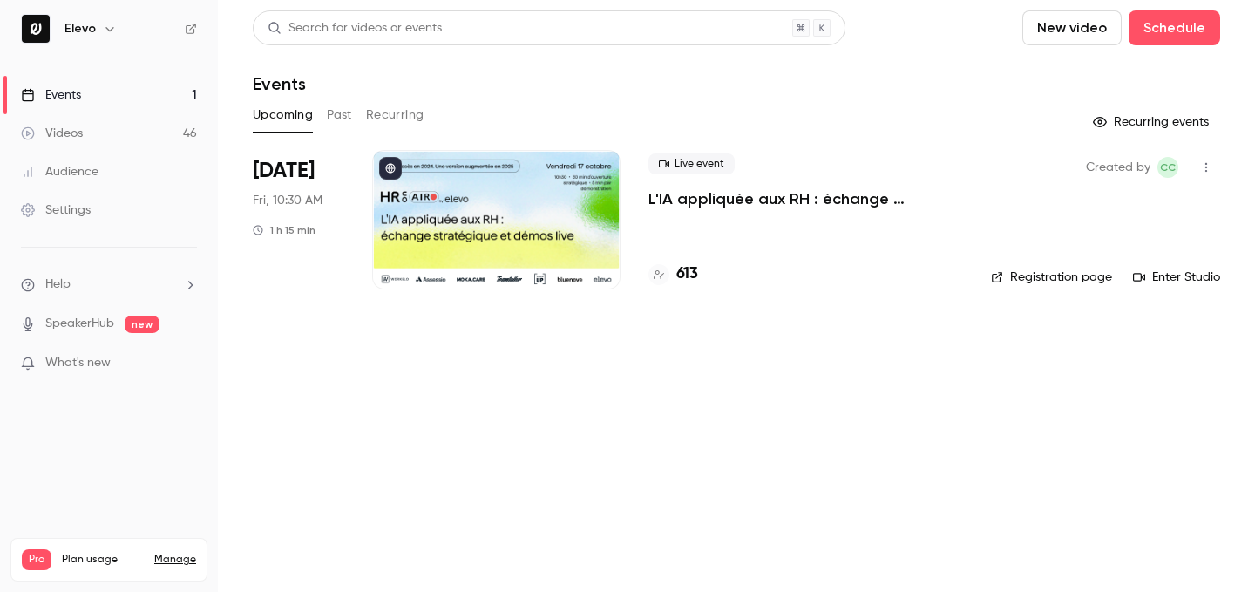 This screenshot has width=1255, height=592. I want to click on span: What's new, so click(78, 363).